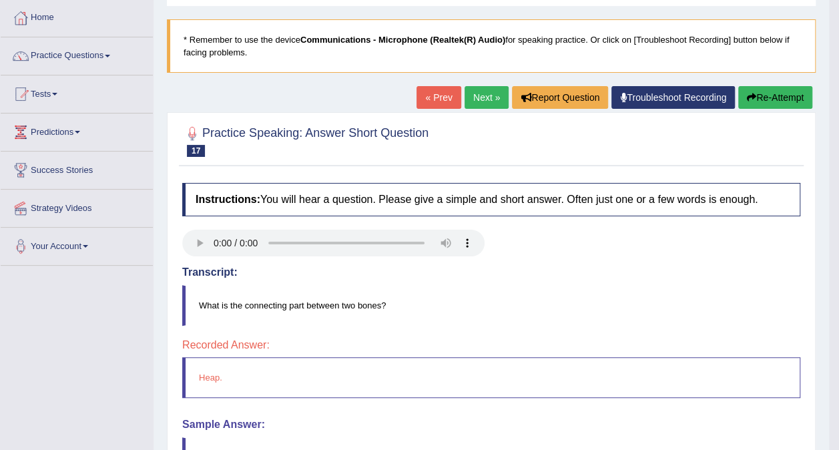 Image resolution: width=839 pixels, height=450 pixels. What do you see at coordinates (491, 424) in the screenshot?
I see `h4: Sample Answer:` at bounding box center [491, 424].